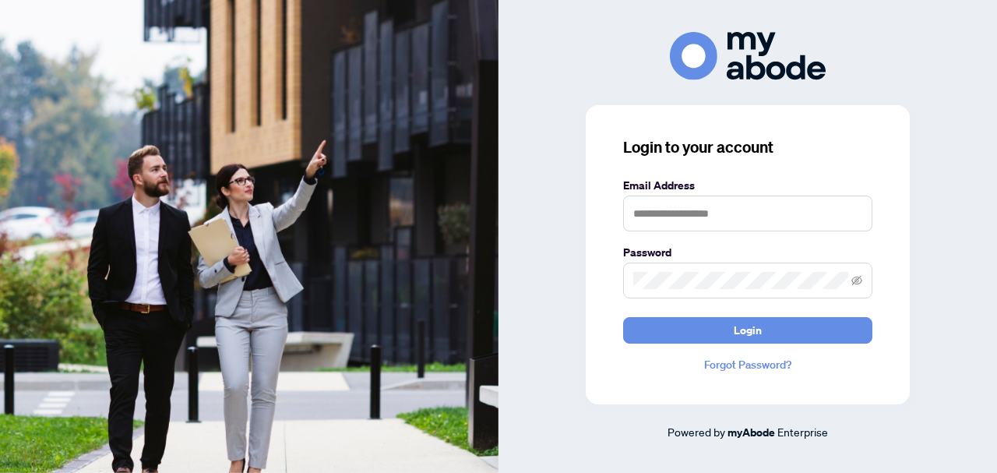  I want to click on a: Forgot Password?, so click(748, 365).